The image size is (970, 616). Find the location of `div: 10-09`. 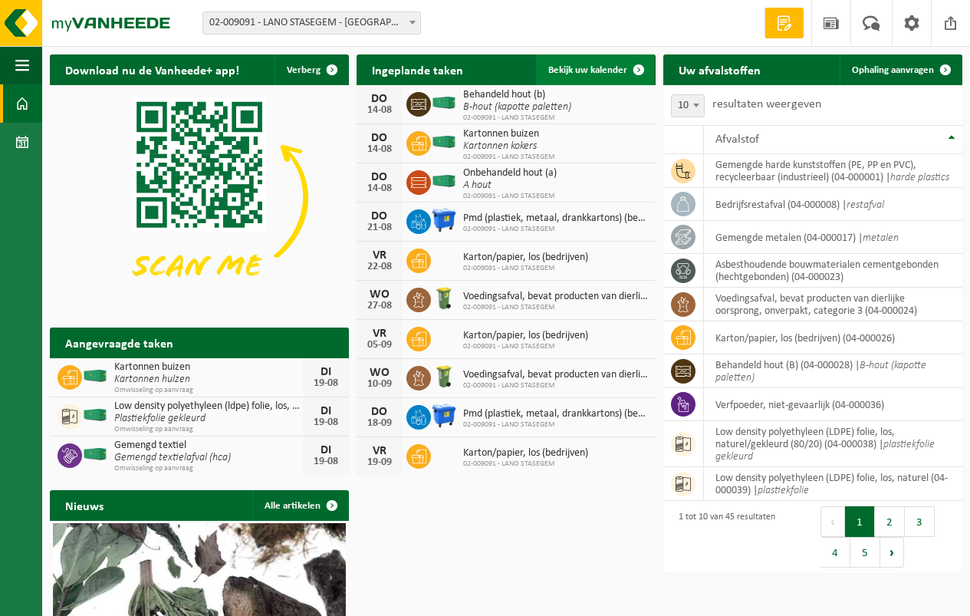

div: 10-09 is located at coordinates (379, 384).